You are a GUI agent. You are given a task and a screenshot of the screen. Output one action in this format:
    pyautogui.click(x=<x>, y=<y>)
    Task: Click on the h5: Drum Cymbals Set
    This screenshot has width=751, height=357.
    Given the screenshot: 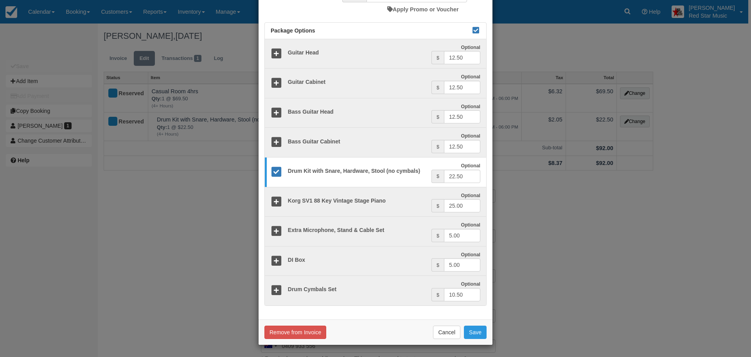 What is the action you would take?
    pyautogui.click(x=357, y=289)
    